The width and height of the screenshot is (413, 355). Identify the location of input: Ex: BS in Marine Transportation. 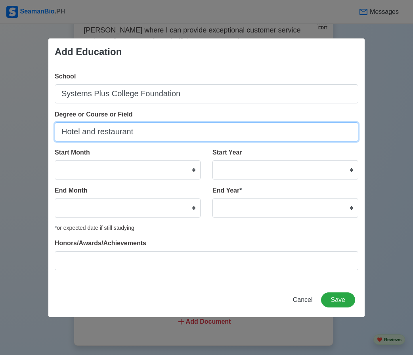
(207, 132).